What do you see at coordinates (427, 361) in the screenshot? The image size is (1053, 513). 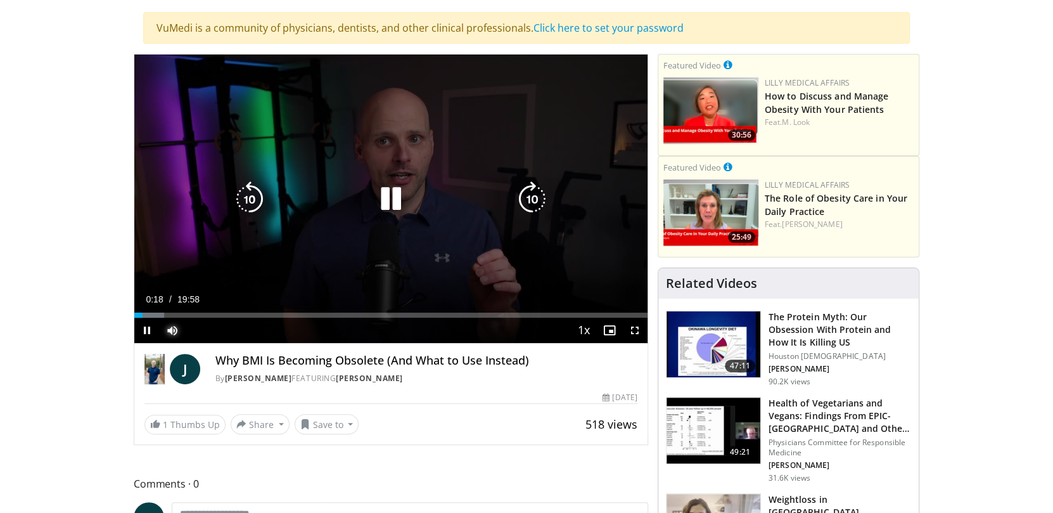 I see `h4: Why BMI Is Becoming Obsolete (And What to Use Instead)` at bounding box center [427, 361].